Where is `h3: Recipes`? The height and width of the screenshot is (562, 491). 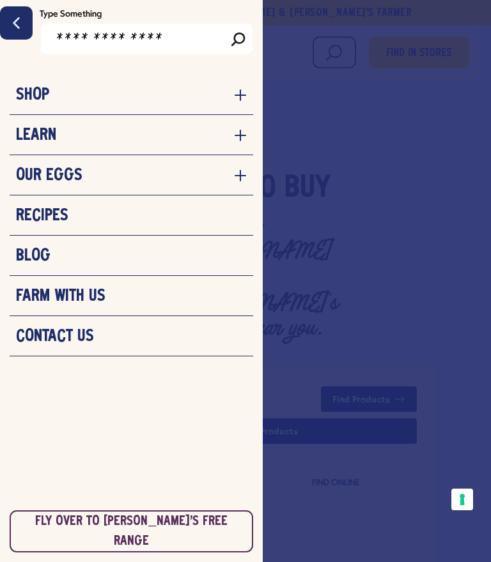
h3: Recipes is located at coordinates (42, 216).